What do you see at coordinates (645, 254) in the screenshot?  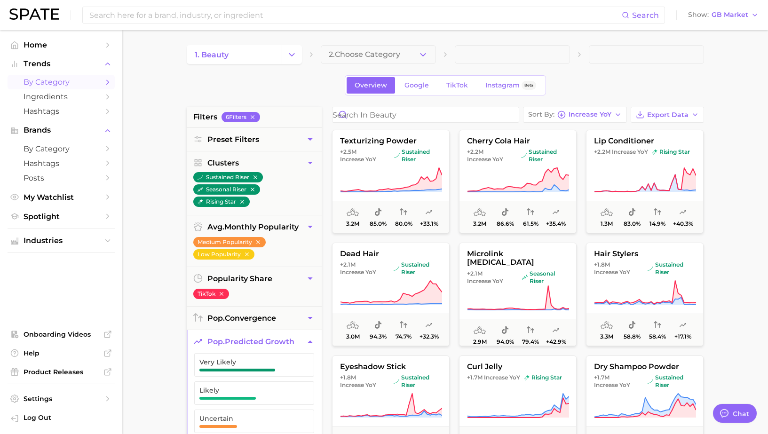 I see `span: hair stylers` at bounding box center [645, 254].